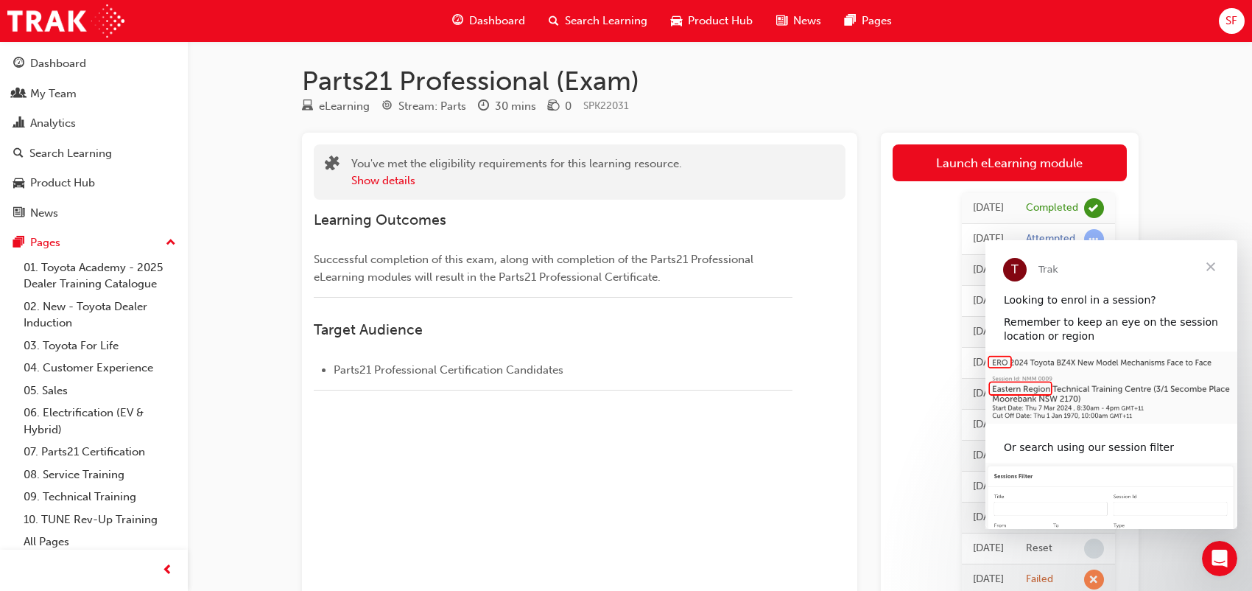  Describe the element at coordinates (18, 124) in the screenshot. I see `span: chart-icon` at that location.